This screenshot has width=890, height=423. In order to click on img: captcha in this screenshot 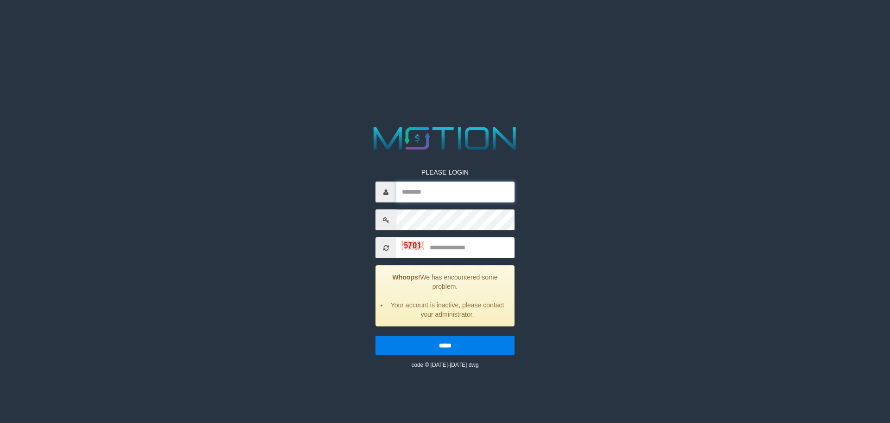, I will do `click(413, 245)`.